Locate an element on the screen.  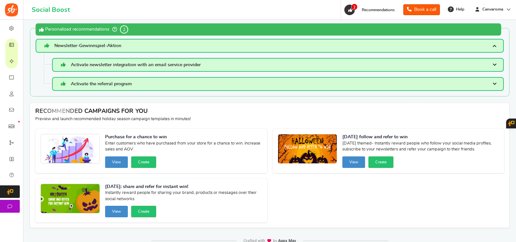
span: Instantly reward people for sharing your brand, products or messages over their social networks is located at coordinates (184, 197).